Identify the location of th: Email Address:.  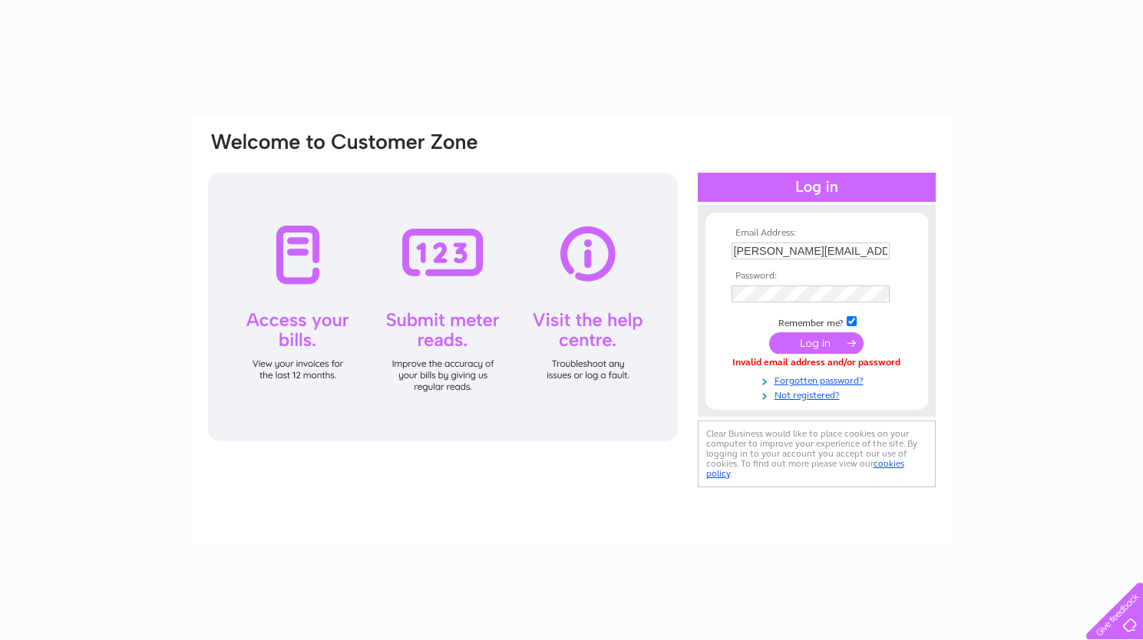
(817, 233).